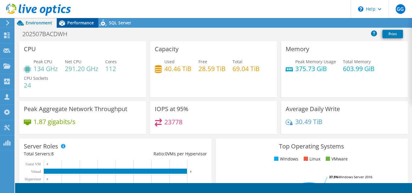 The height and width of the screenshot is (193, 412). Describe the element at coordinates (313, 109) in the screenshot. I see `h3: Average Daily Write` at that location.